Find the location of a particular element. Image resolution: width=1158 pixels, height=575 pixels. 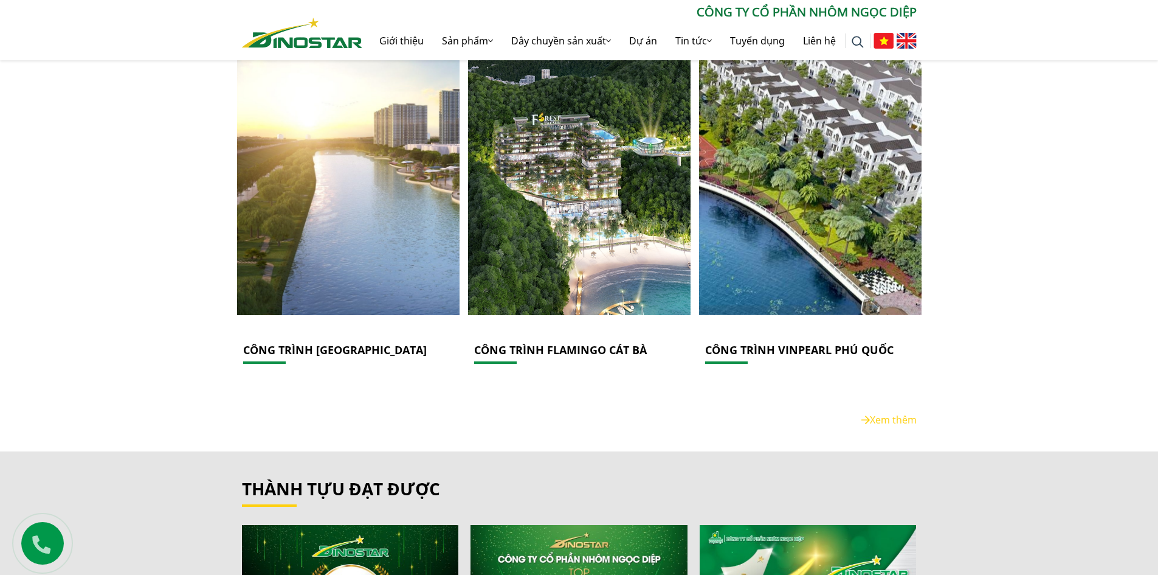

img: English is located at coordinates (907, 41).